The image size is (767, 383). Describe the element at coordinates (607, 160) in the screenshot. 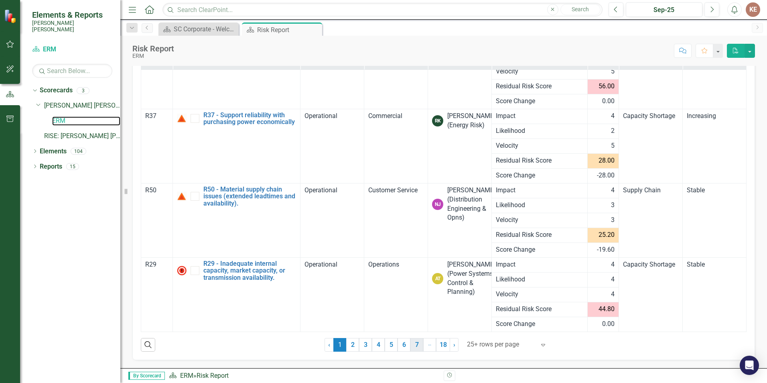

I see `span: 28.00` at that location.